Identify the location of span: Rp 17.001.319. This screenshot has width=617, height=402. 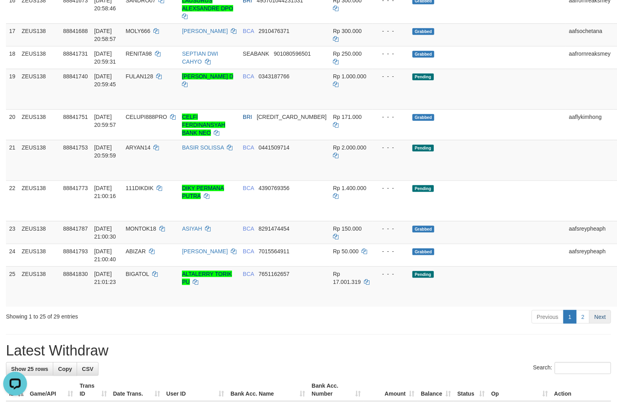
(347, 278).